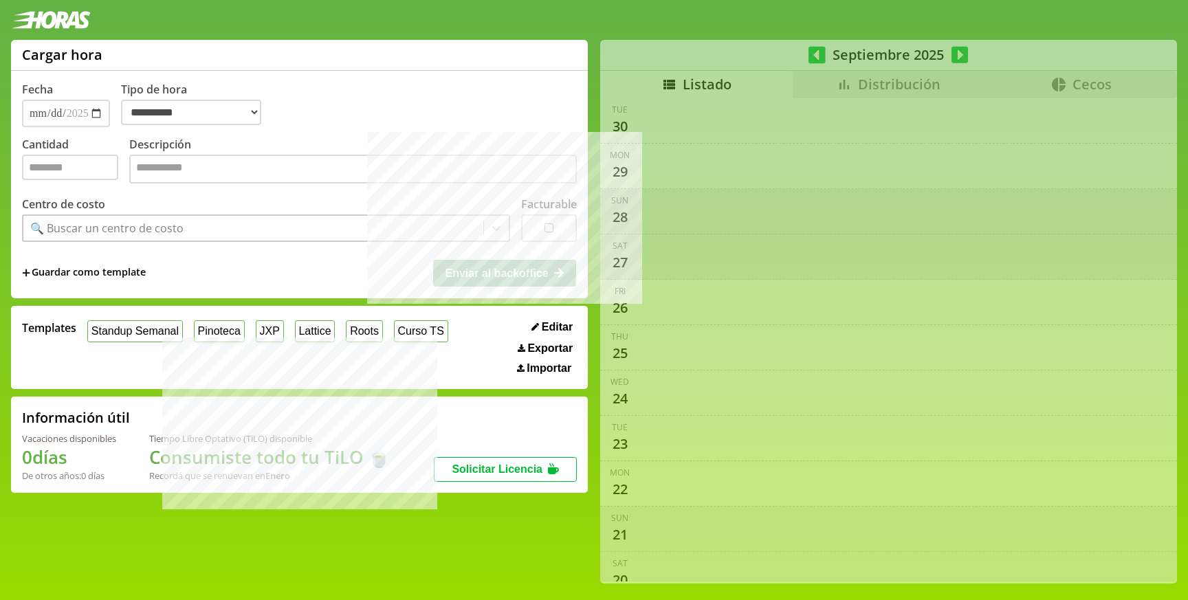  Describe the element at coordinates (49, 328) in the screenshot. I see `span: Templates` at that location.